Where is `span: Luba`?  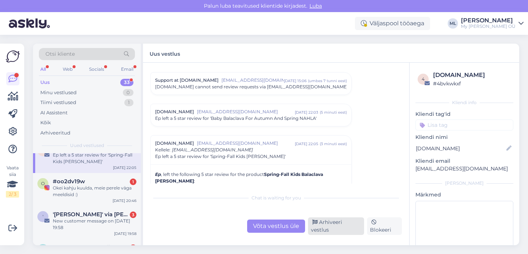
span: Luba is located at coordinates (316, 6).